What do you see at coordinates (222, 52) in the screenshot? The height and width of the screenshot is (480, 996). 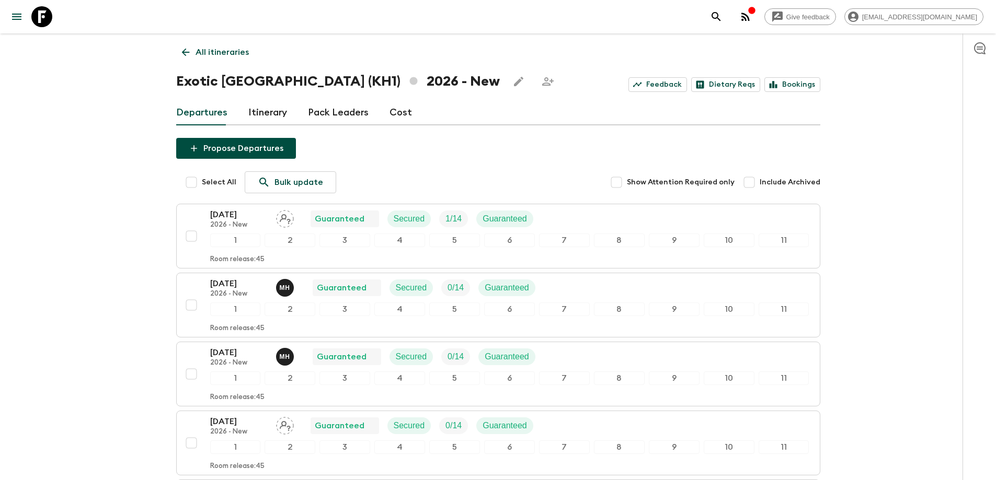 I see `p: All itineraries` at bounding box center [222, 52].